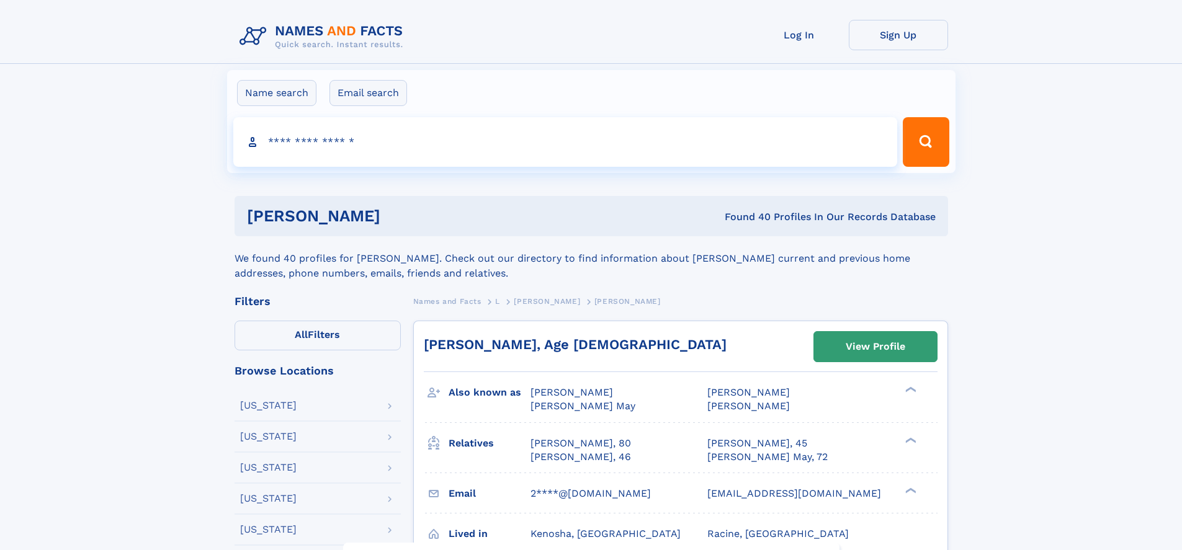  I want to click on a: View Profile, so click(875, 347).